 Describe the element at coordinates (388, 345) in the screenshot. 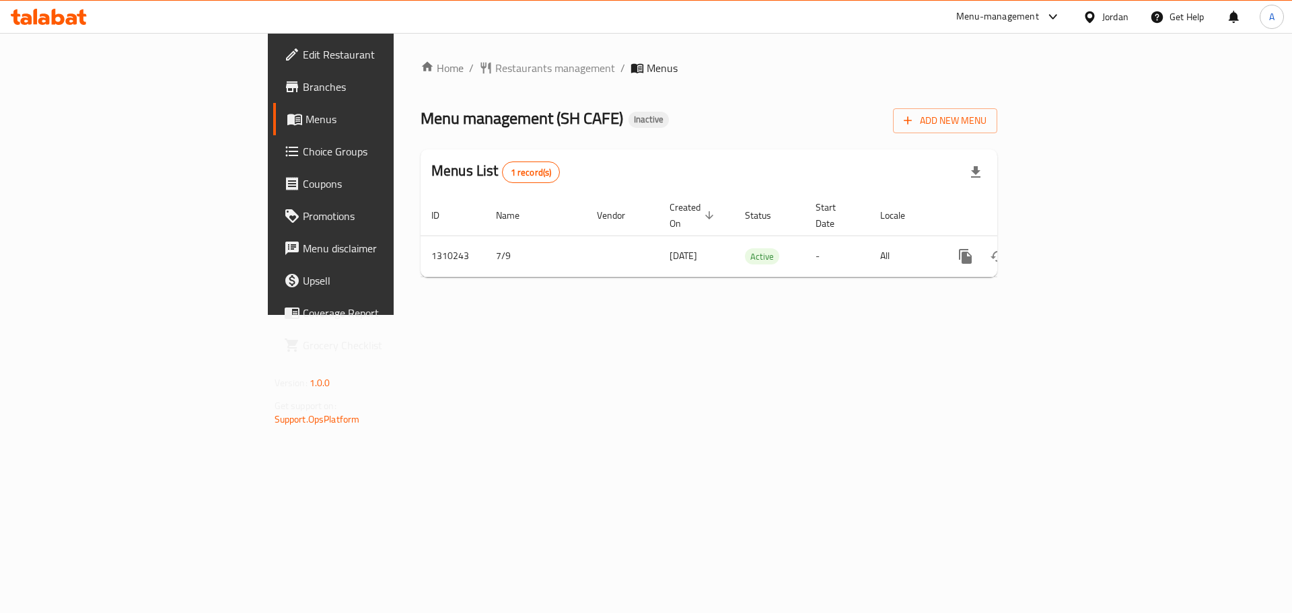

I see `span: Grocery Checklist` at that location.